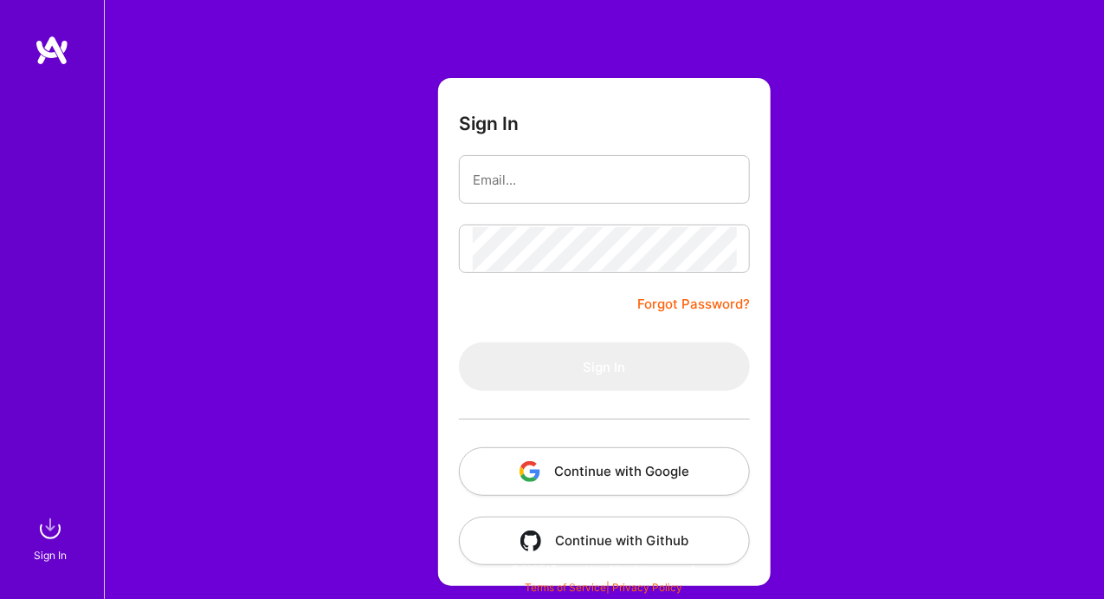  Describe the element at coordinates (605, 366) in the screenshot. I see `button: Sign In` at that location.